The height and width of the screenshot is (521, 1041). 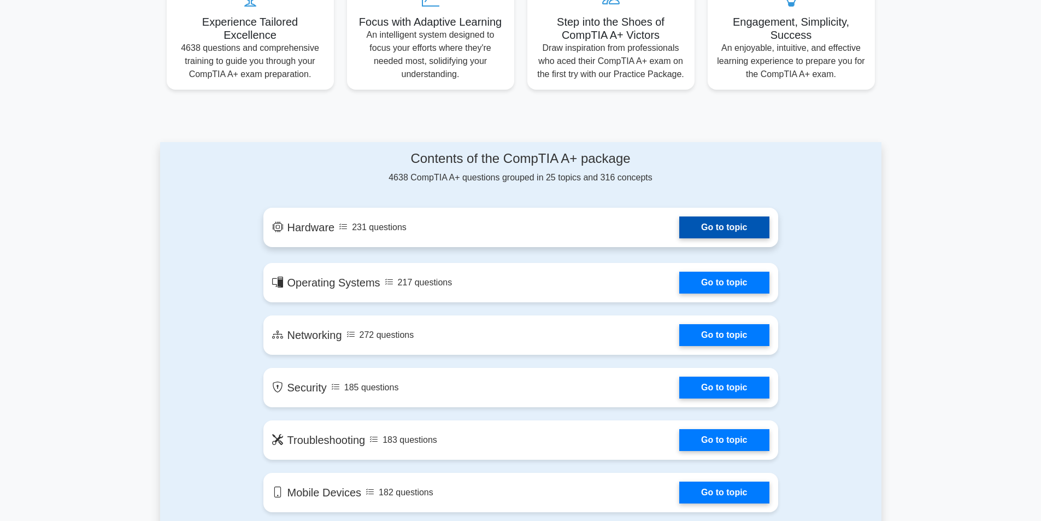 What do you see at coordinates (611, 28) in the screenshot?
I see `h5: Step into the Shoes of CompTIA A+ Victors` at bounding box center [611, 28].